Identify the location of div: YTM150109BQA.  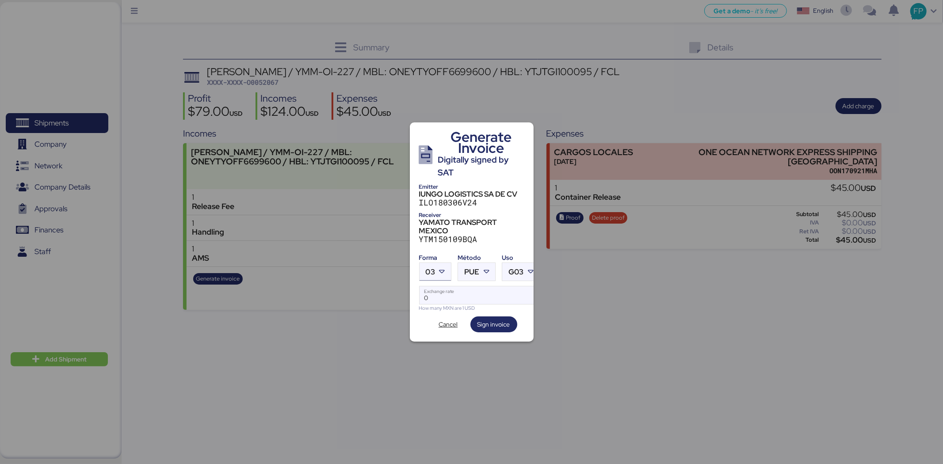
(472, 239).